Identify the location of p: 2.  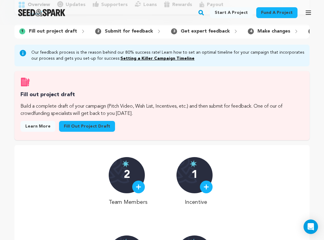
(127, 175).